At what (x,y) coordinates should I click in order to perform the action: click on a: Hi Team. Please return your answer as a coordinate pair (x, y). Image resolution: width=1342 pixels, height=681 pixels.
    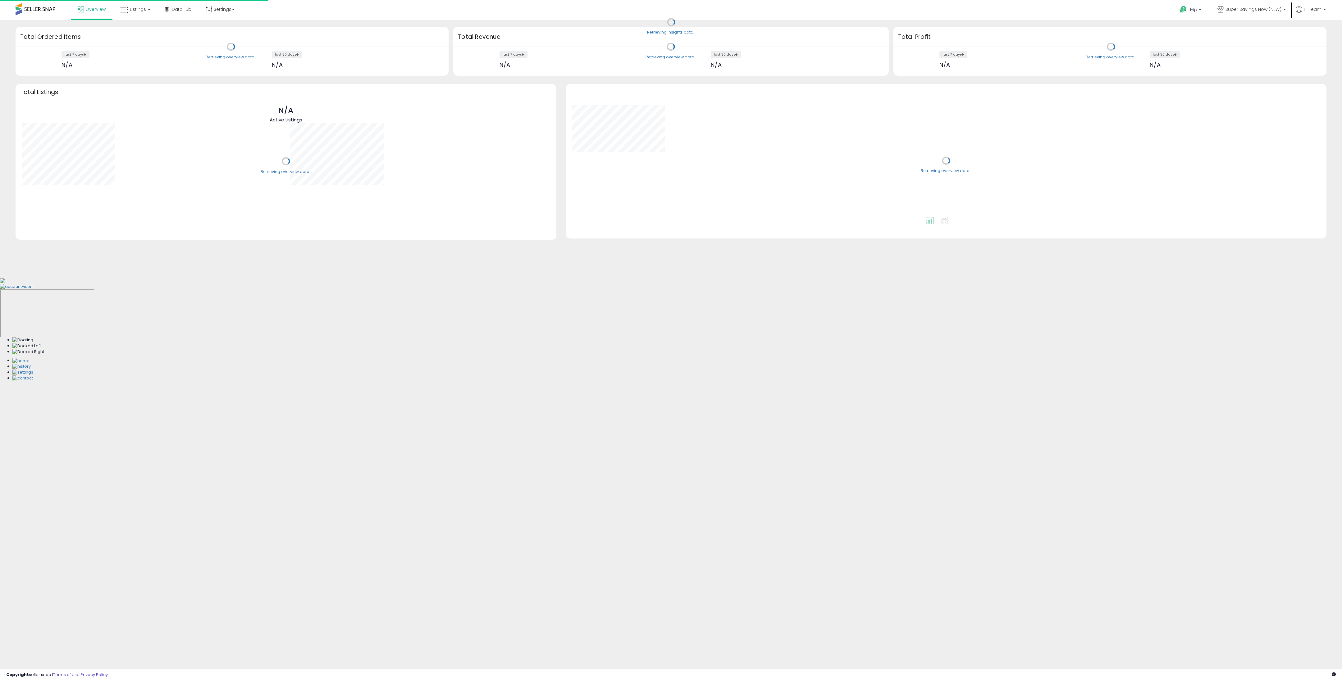
    Looking at the image, I should click on (1310, 13).